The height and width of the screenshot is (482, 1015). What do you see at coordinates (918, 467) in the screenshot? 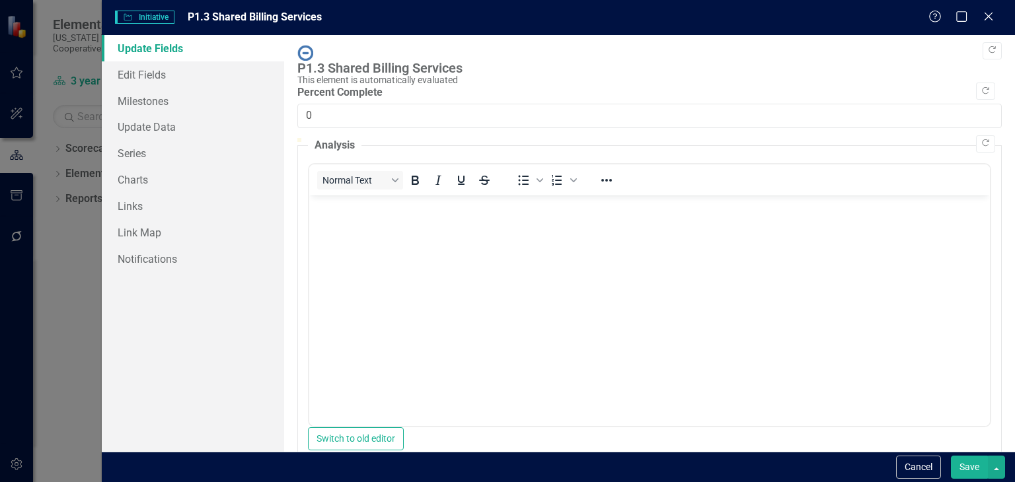
I see `button: Cancel` at bounding box center [918, 467].